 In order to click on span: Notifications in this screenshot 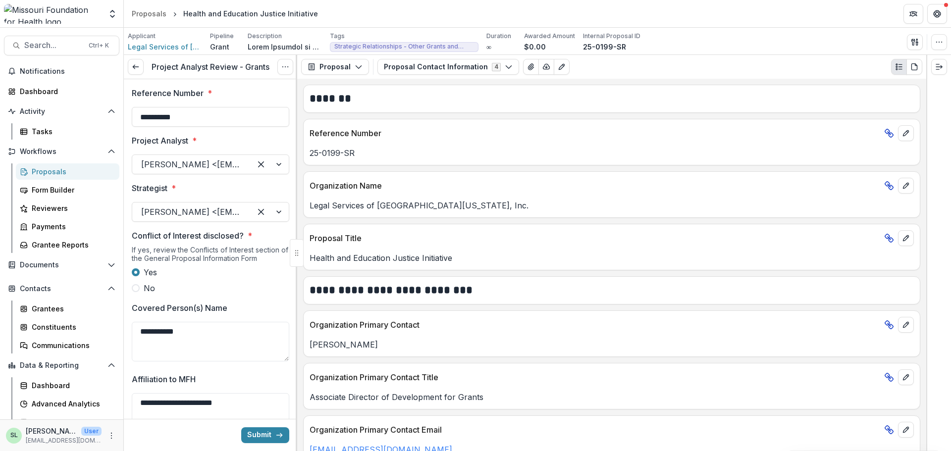, I will do `click(67, 71)`.